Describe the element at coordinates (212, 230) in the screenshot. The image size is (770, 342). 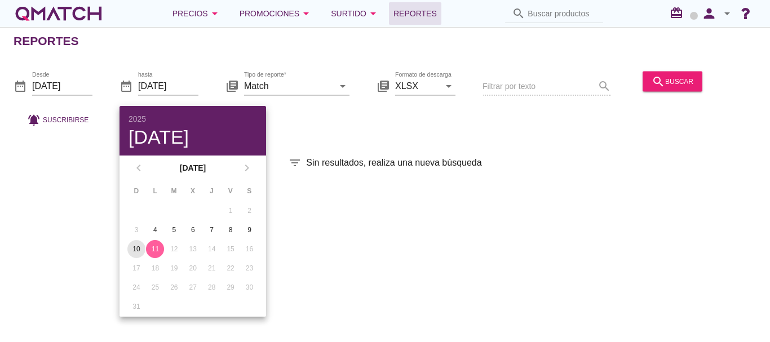
I see `div: 7` at that location.